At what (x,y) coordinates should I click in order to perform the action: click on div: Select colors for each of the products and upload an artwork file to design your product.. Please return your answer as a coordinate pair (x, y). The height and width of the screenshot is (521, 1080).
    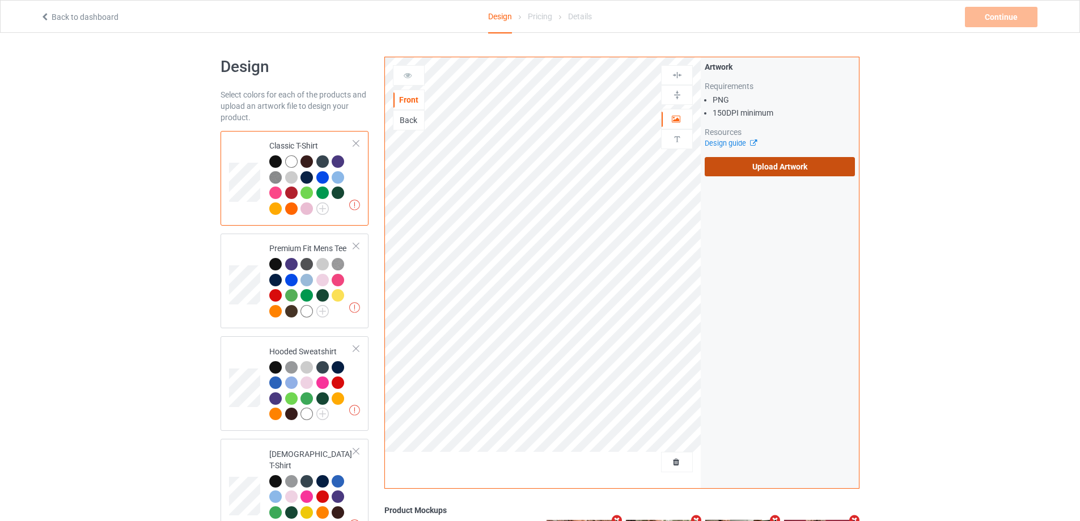
    Looking at the image, I should click on (294, 106).